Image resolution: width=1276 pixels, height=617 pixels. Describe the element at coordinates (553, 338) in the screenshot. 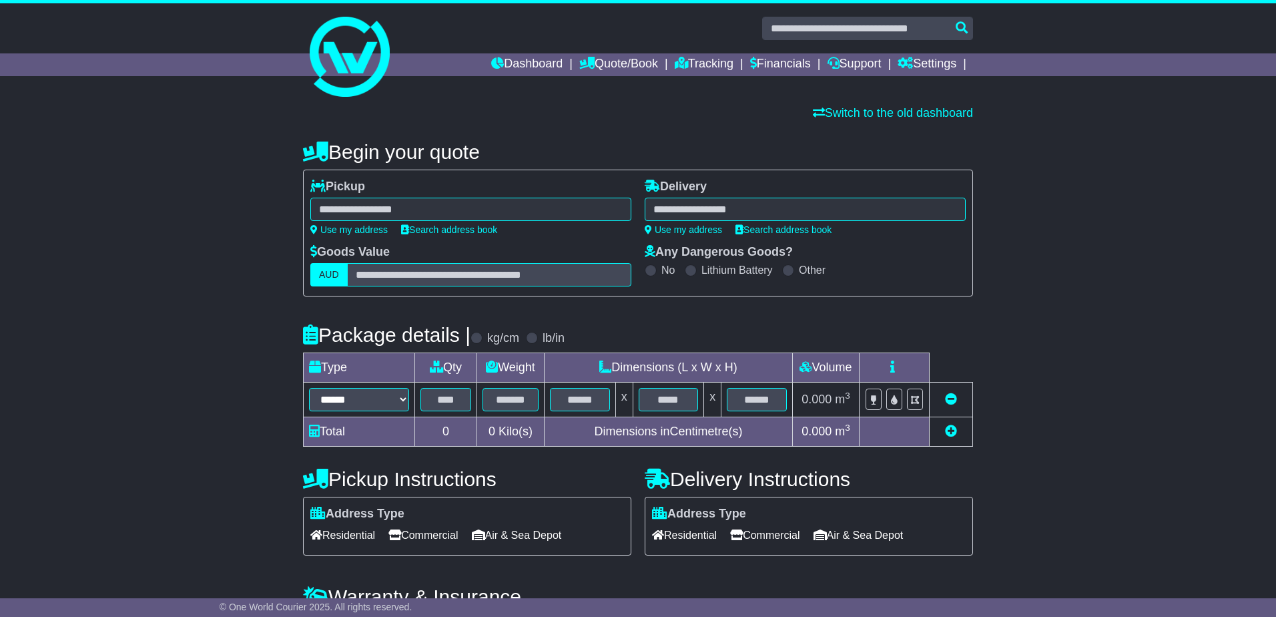

I see `label: lb/in` at that location.